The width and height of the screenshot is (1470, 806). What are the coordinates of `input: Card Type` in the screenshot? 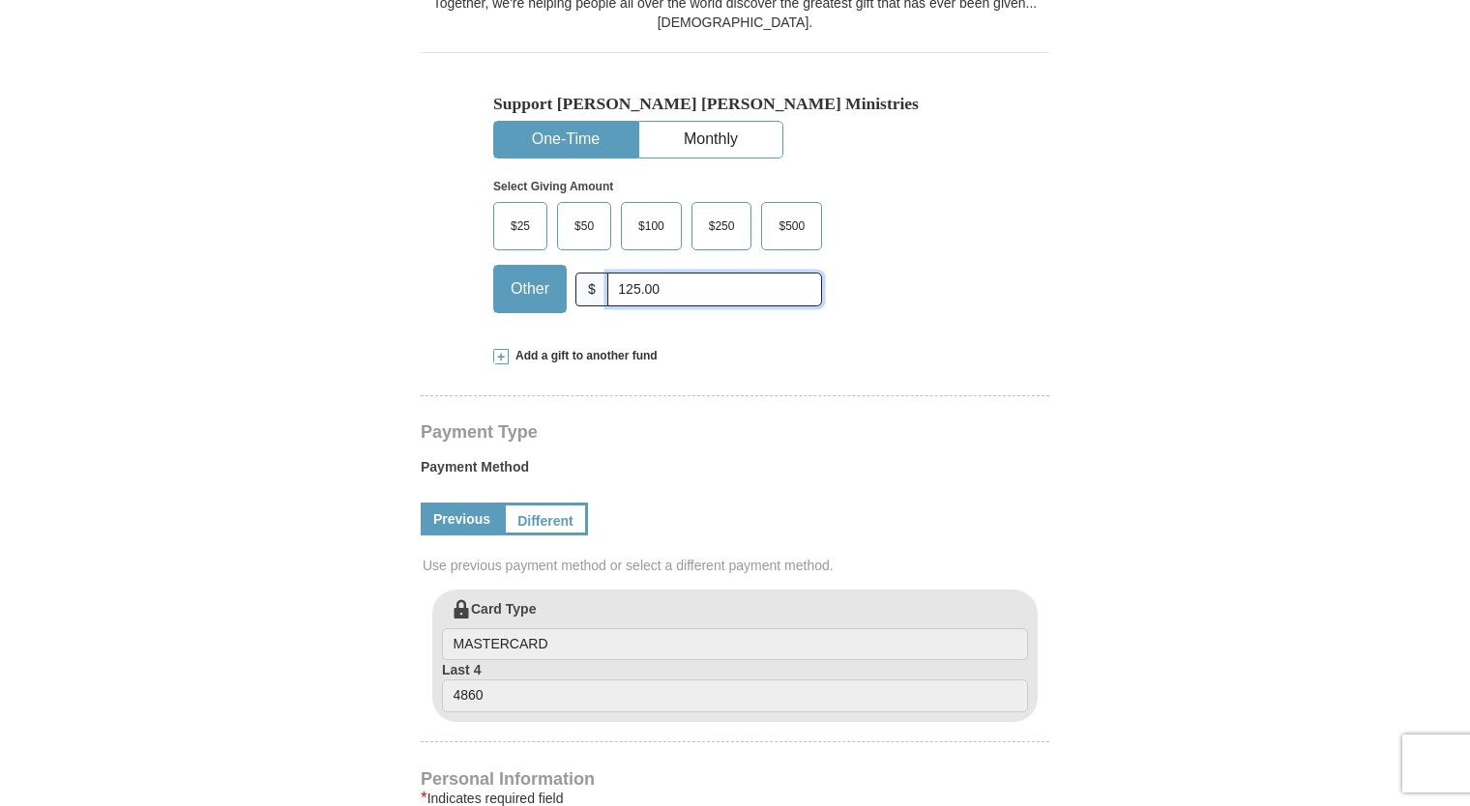 It's located at (735, 645).